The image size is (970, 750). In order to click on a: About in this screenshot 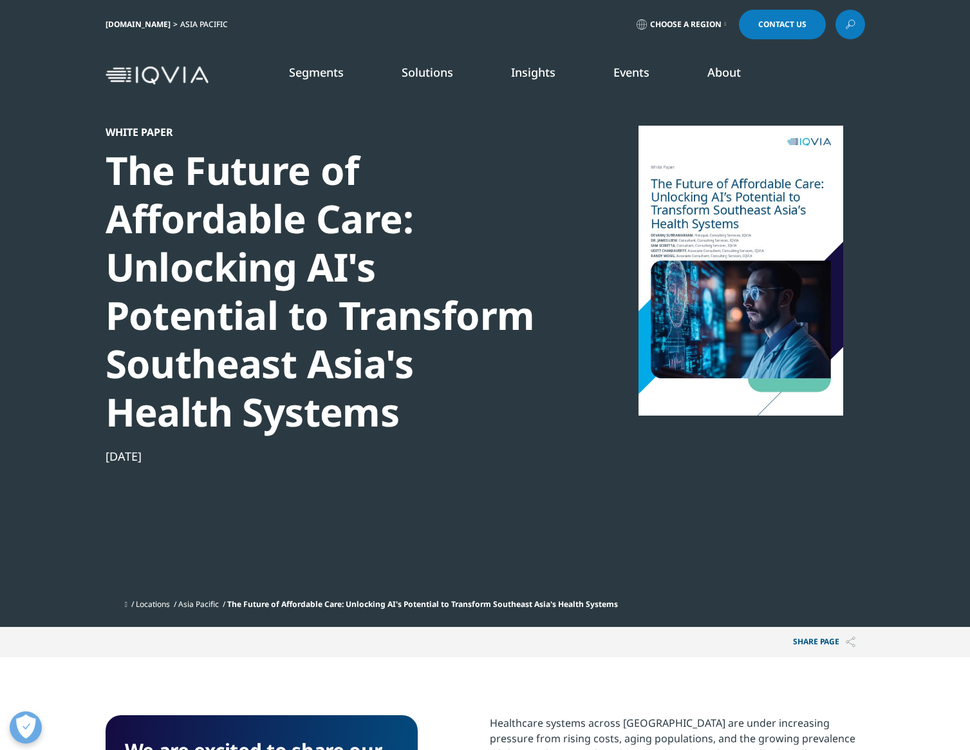, I will do `click(724, 72)`.